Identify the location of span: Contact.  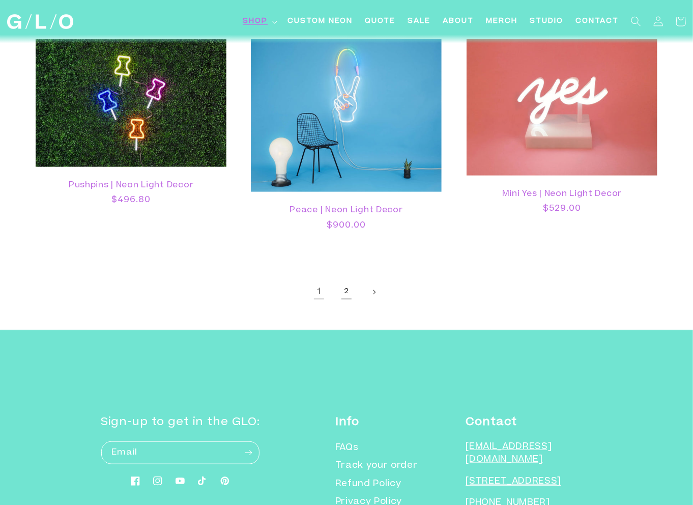
(597, 21).